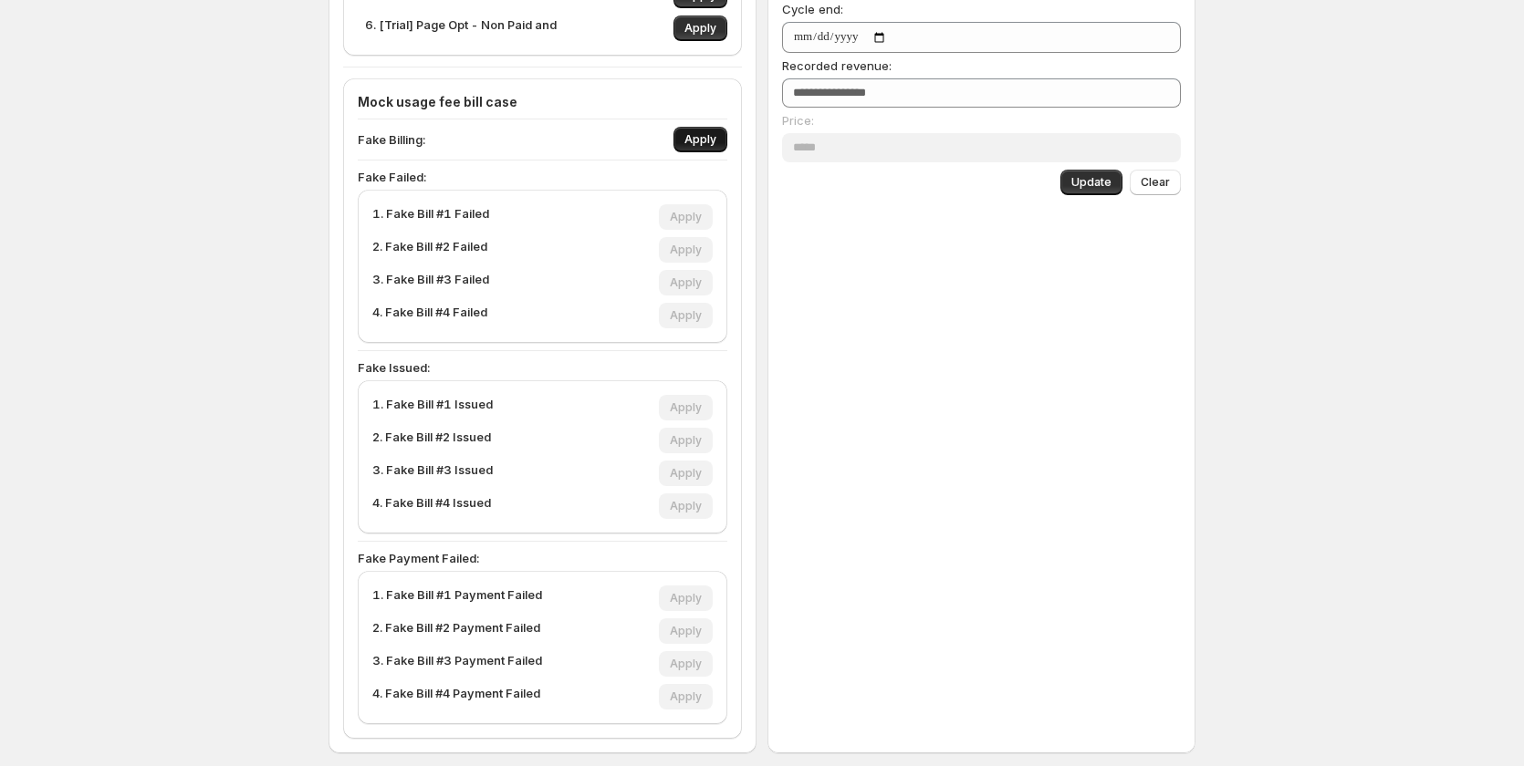 The image size is (1524, 766). Describe the element at coordinates (433, 474) in the screenshot. I see `p: 3. Fake Bill #3 Issued` at that location.